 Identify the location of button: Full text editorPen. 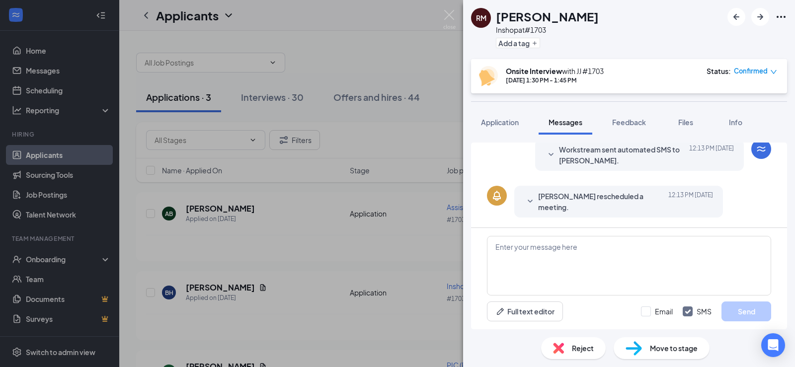
(525, 312).